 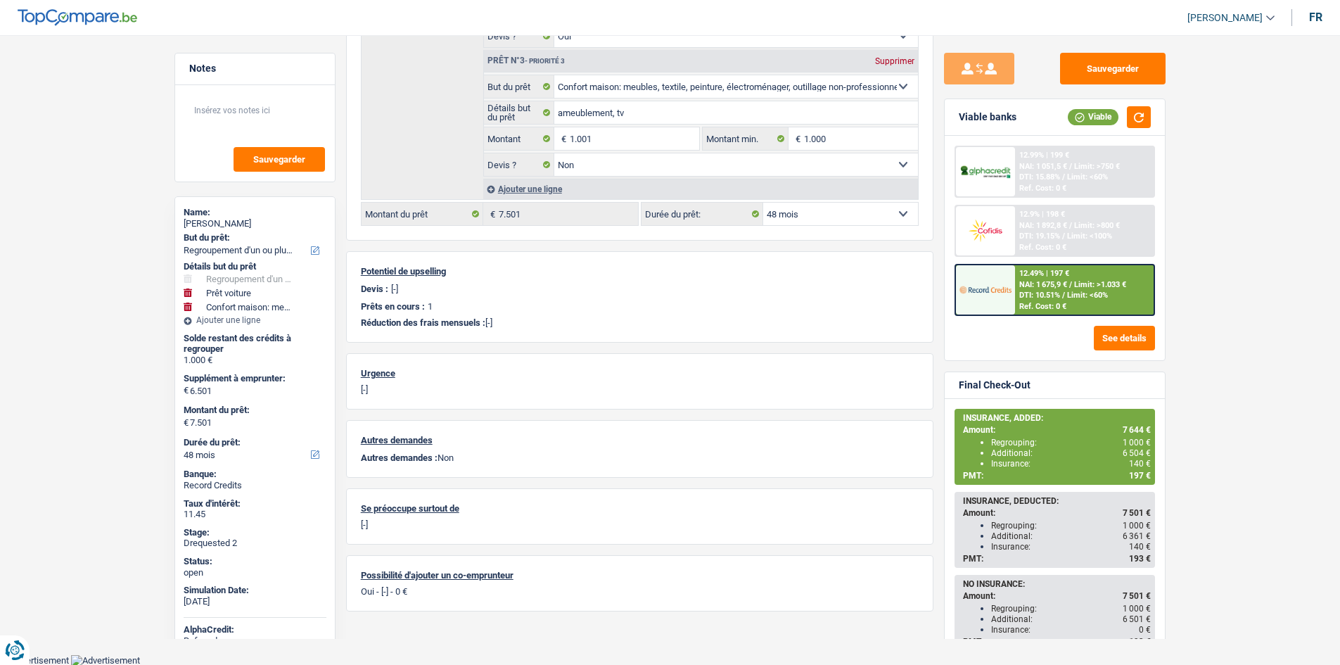 I want to click on label: But du prêt, so click(x=519, y=87).